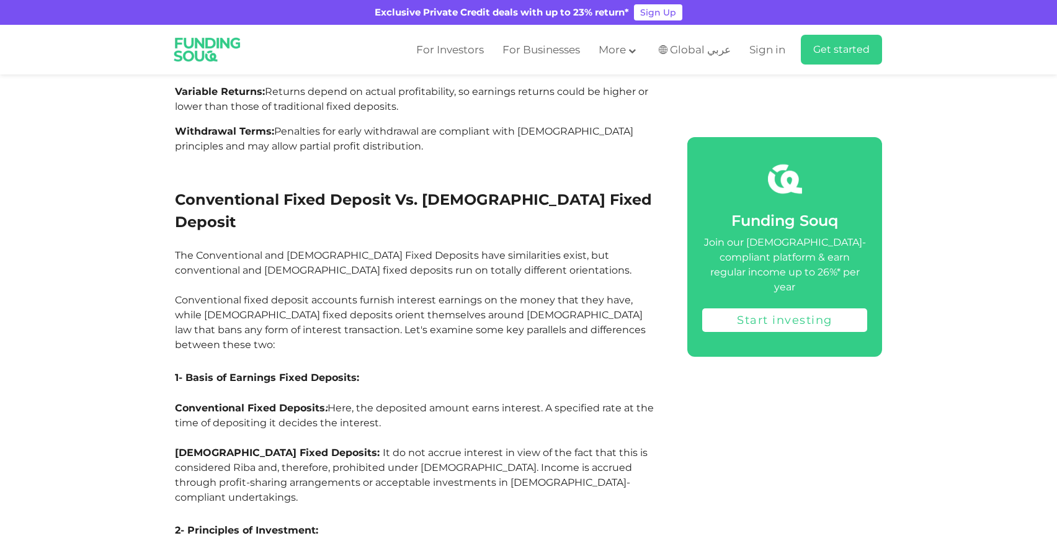  I want to click on img: fsicon, so click(784, 178).